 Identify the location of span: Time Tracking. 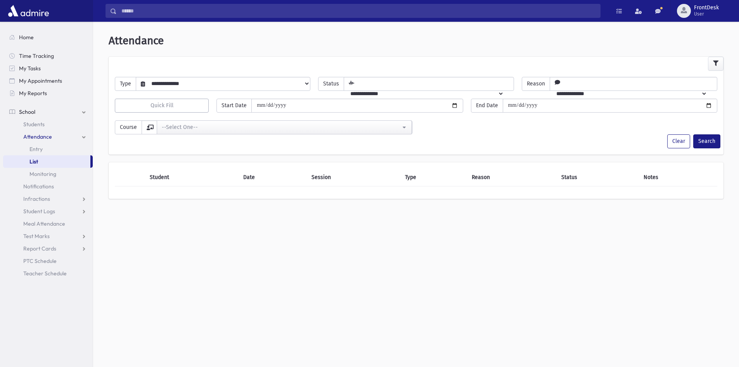
(36, 56).